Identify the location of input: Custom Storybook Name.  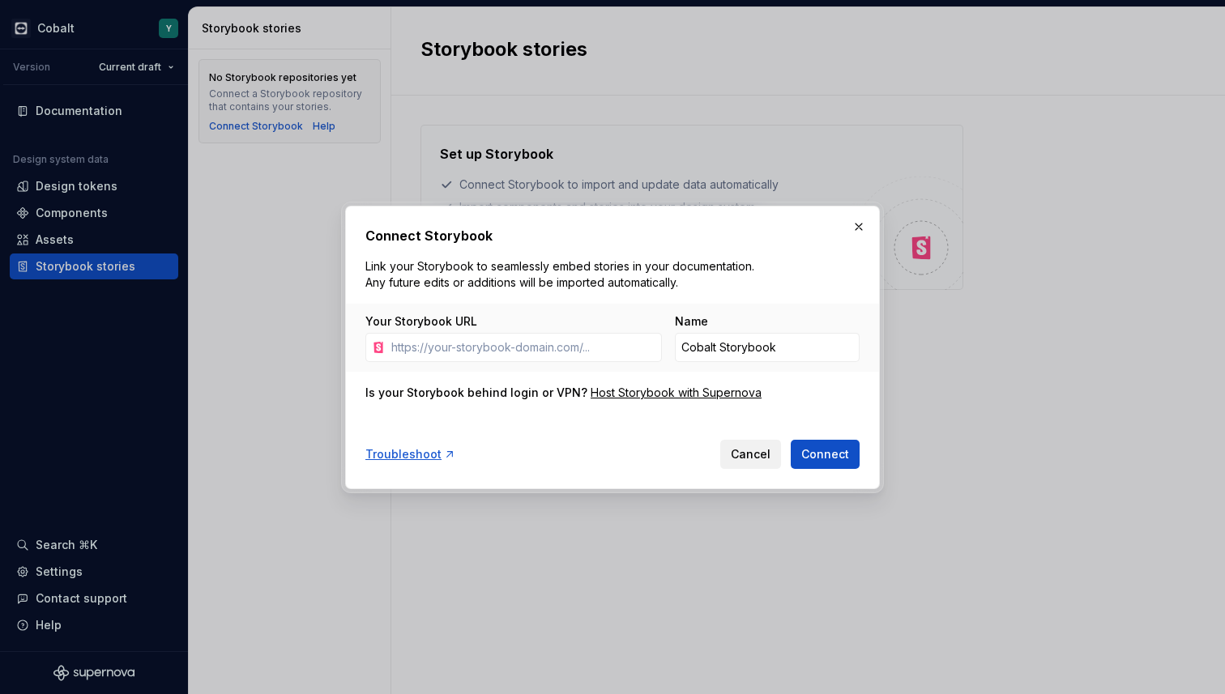
(767, 347).